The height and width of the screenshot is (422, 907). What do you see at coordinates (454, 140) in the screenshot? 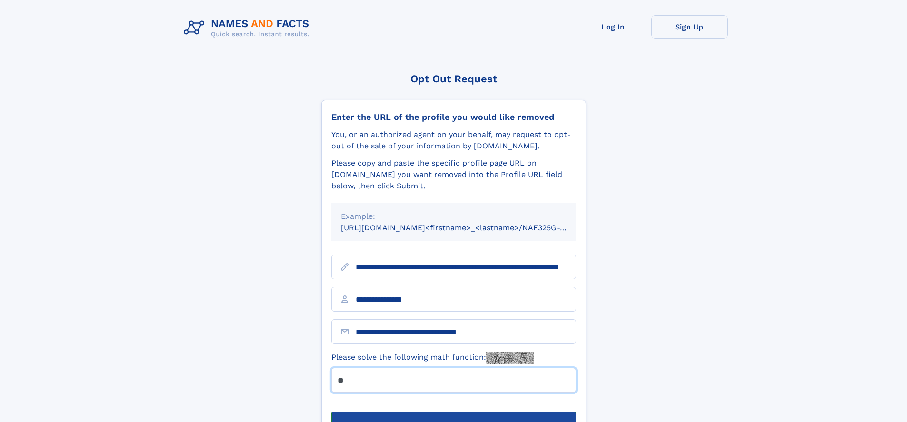
I see `div: You, or an authorized agent on your behalf, may request to opt-out of the sale of your informatio...` at bounding box center [454, 140].